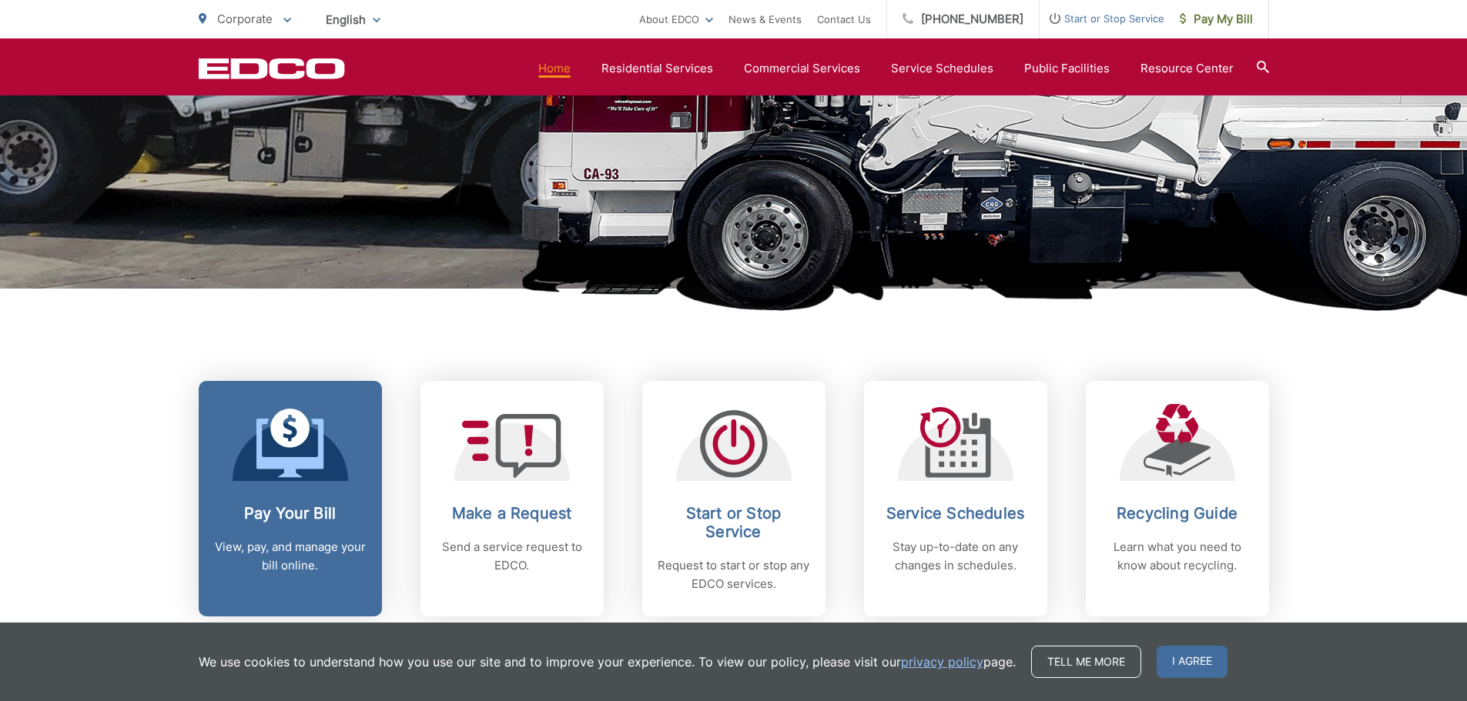 The height and width of the screenshot is (701, 1467). Describe the element at coordinates (1177, 557) in the screenshot. I see `p: Learn what you need to know about recycling.` at that location.